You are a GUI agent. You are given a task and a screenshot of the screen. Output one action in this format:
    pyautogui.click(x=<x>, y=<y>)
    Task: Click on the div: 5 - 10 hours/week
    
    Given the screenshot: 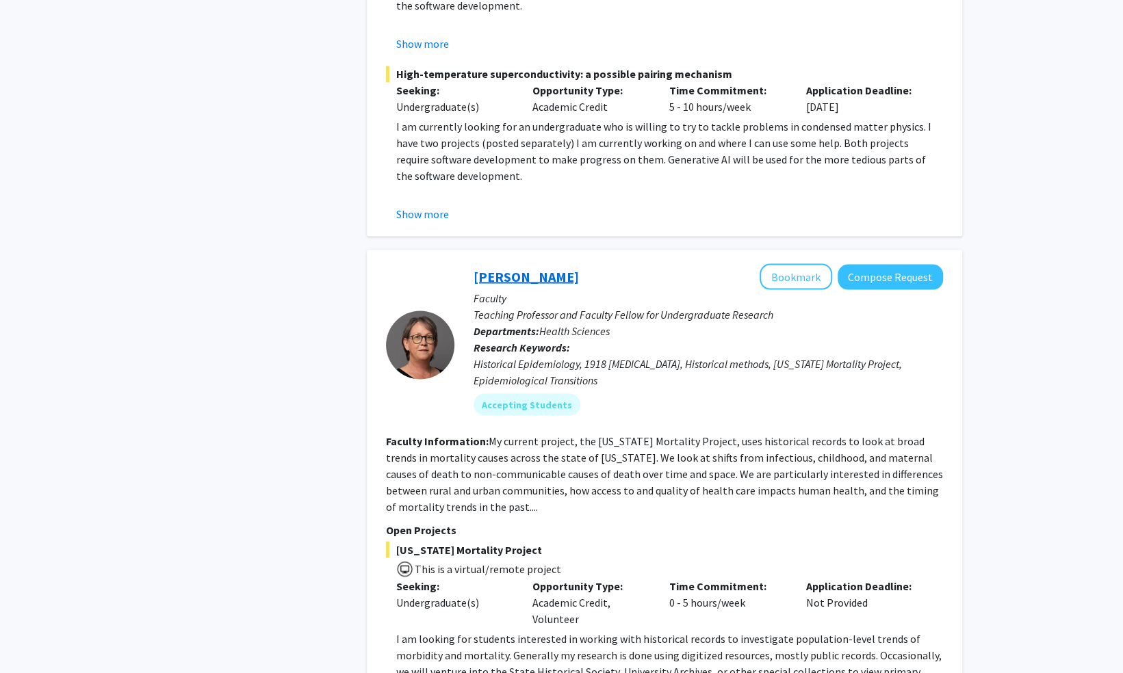 What is the action you would take?
    pyautogui.click(x=727, y=99)
    